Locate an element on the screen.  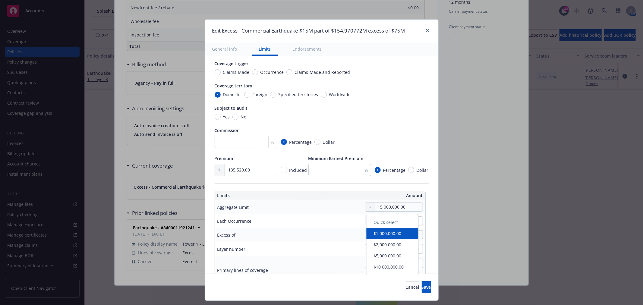
button: General info is located at coordinates (225, 49).